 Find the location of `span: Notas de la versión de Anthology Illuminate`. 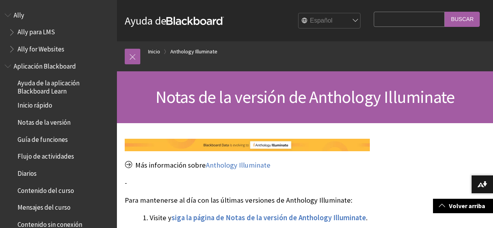

span: Notas de la versión de Anthology Illuminate is located at coordinates (305, 97).